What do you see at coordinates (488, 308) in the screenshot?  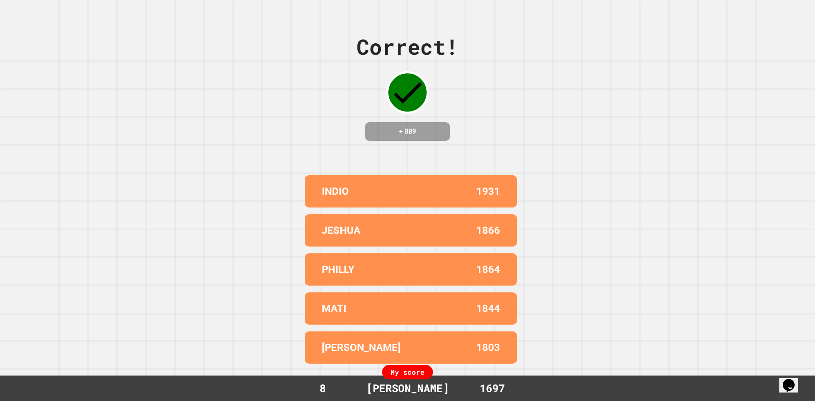 I see `p: 1844` at bounding box center [488, 308].